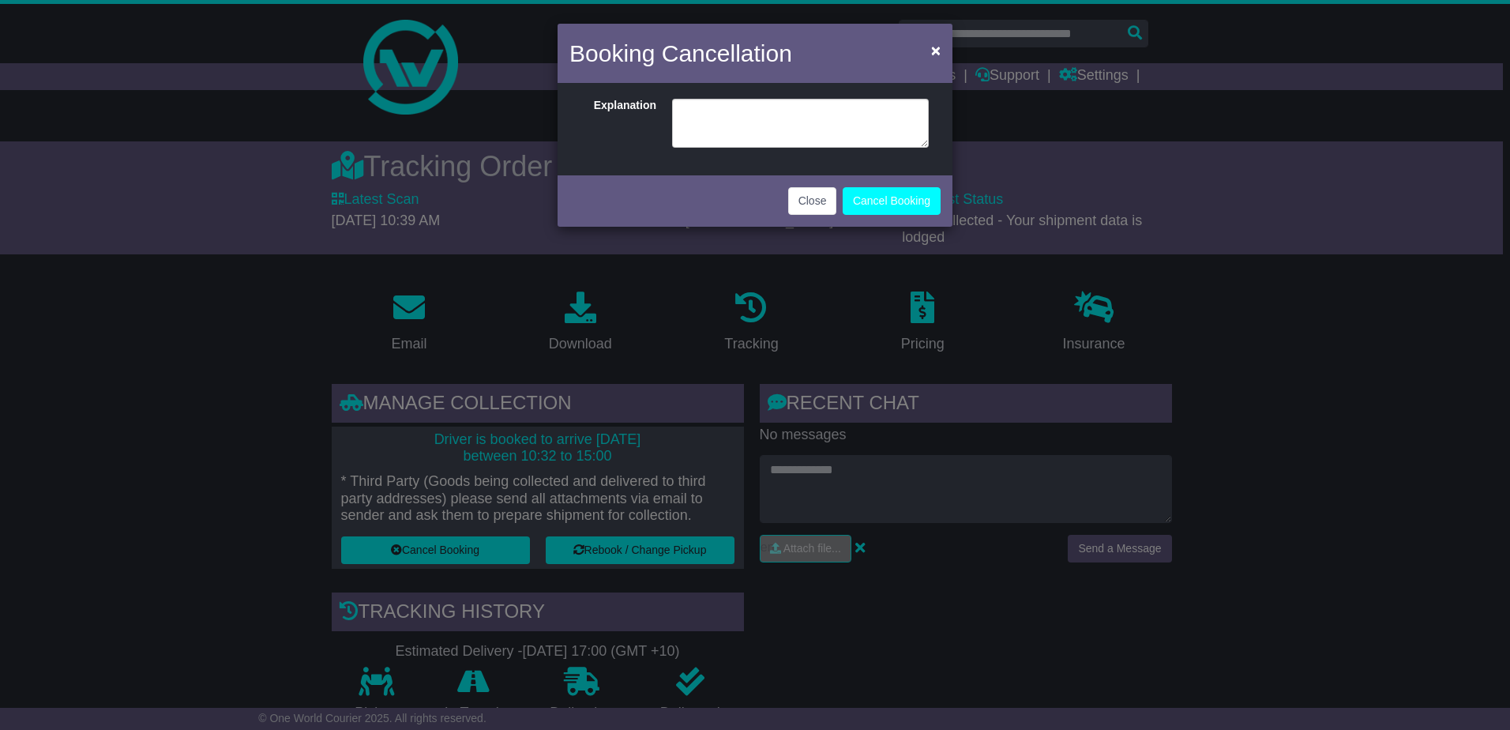 This screenshot has width=1510, height=730. What do you see at coordinates (892, 201) in the screenshot?
I see `button: Cancel Booking` at bounding box center [892, 201].